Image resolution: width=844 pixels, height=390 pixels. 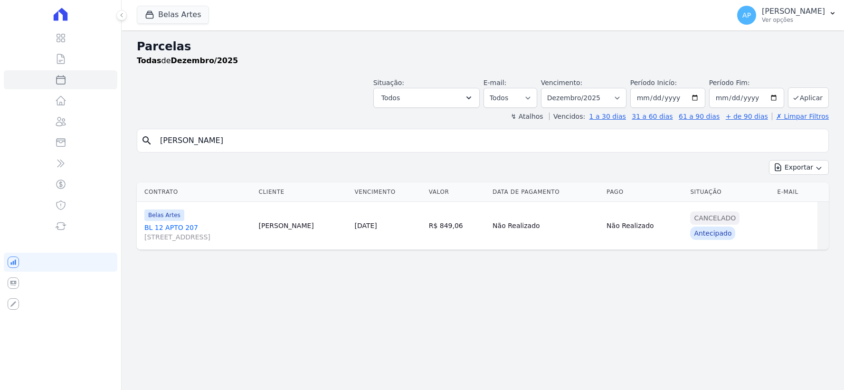 I want to click on h2: Parcelas, so click(x=483, y=47).